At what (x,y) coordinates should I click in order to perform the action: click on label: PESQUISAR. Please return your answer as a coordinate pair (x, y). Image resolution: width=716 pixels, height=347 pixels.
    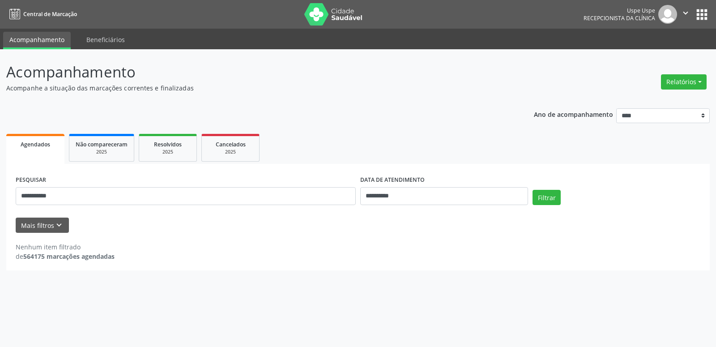
    Looking at the image, I should click on (31, 180).